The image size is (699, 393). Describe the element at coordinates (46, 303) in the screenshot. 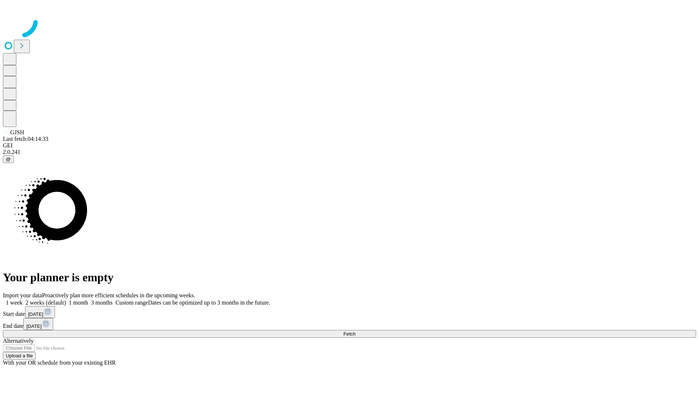

I see `span: 2 weeks (default)` at that location.